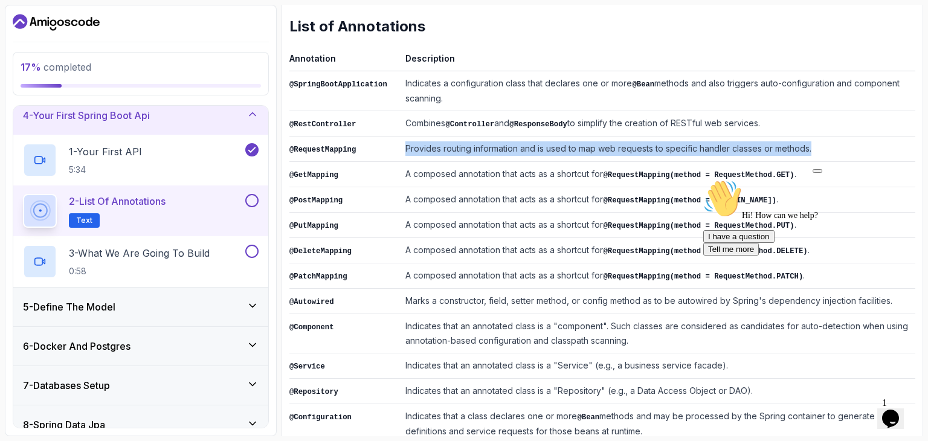  Describe the element at coordinates (314, 226) in the screenshot. I see `code: @PutMapping` at that location.